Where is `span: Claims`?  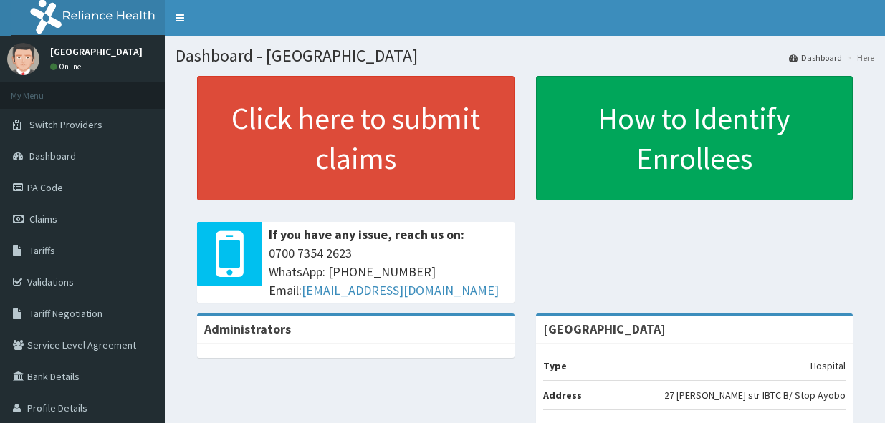
span: Claims is located at coordinates (43, 219).